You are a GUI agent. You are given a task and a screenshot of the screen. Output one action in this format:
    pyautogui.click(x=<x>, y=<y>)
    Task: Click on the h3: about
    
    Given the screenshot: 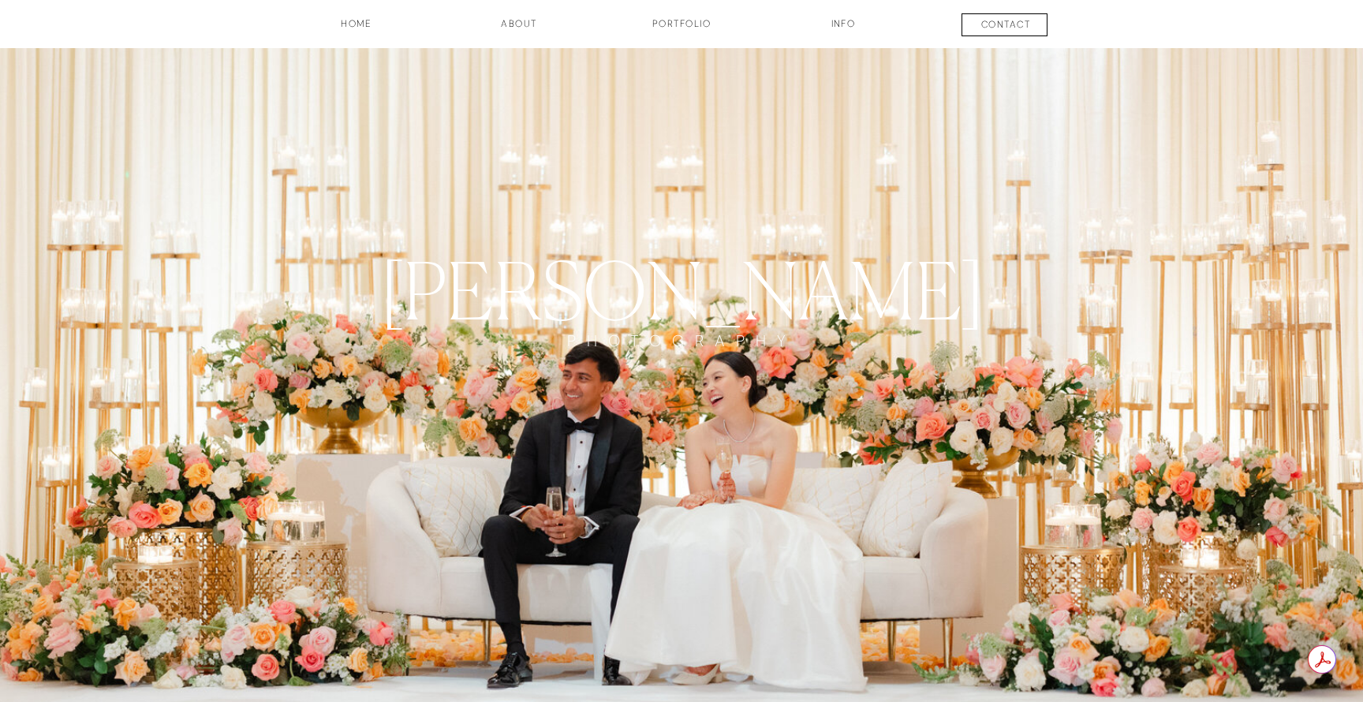 What is the action you would take?
    pyautogui.click(x=519, y=30)
    